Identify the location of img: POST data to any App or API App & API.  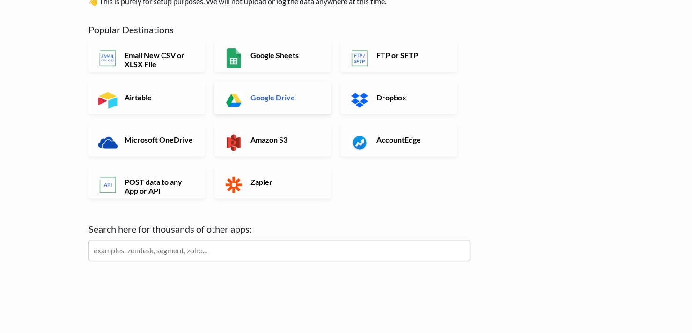
(108, 185).